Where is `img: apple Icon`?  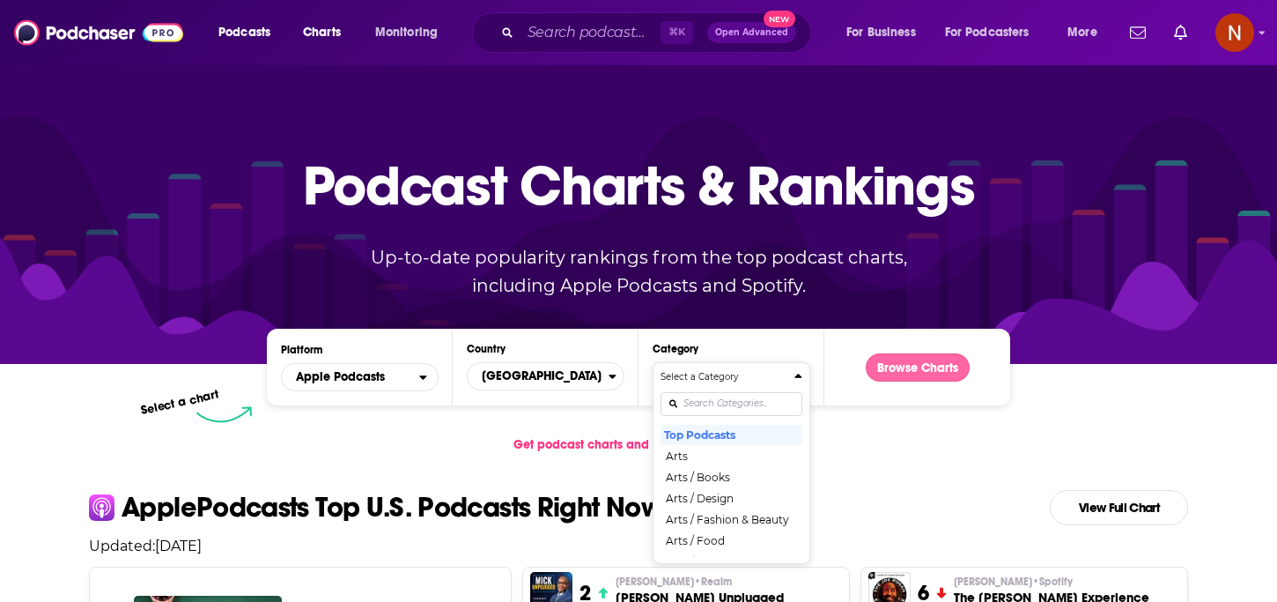 img: apple Icon is located at coordinates (101, 507).